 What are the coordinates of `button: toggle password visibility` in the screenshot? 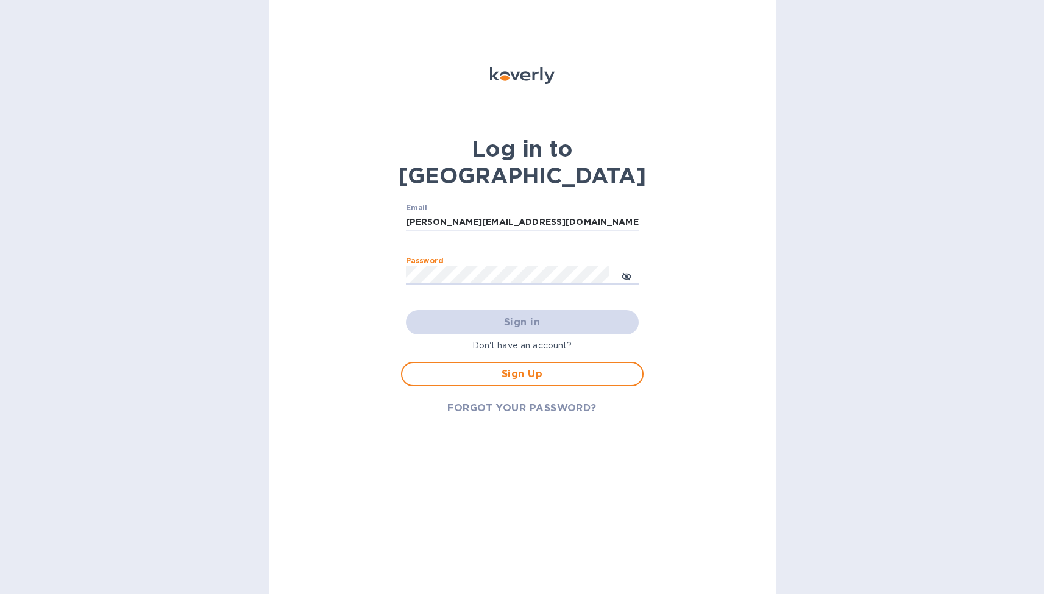 It's located at (627, 276).